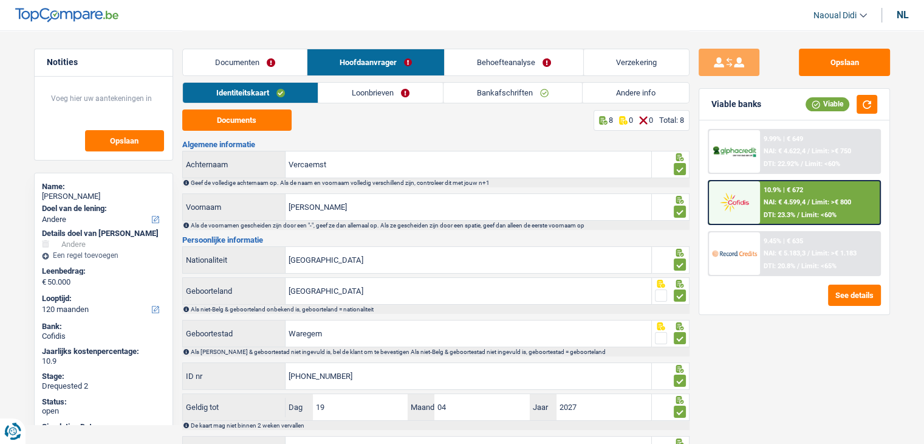  What do you see at coordinates (783, 241) in the screenshot?
I see `div: 9.45% | € 635` at bounding box center [783, 241].